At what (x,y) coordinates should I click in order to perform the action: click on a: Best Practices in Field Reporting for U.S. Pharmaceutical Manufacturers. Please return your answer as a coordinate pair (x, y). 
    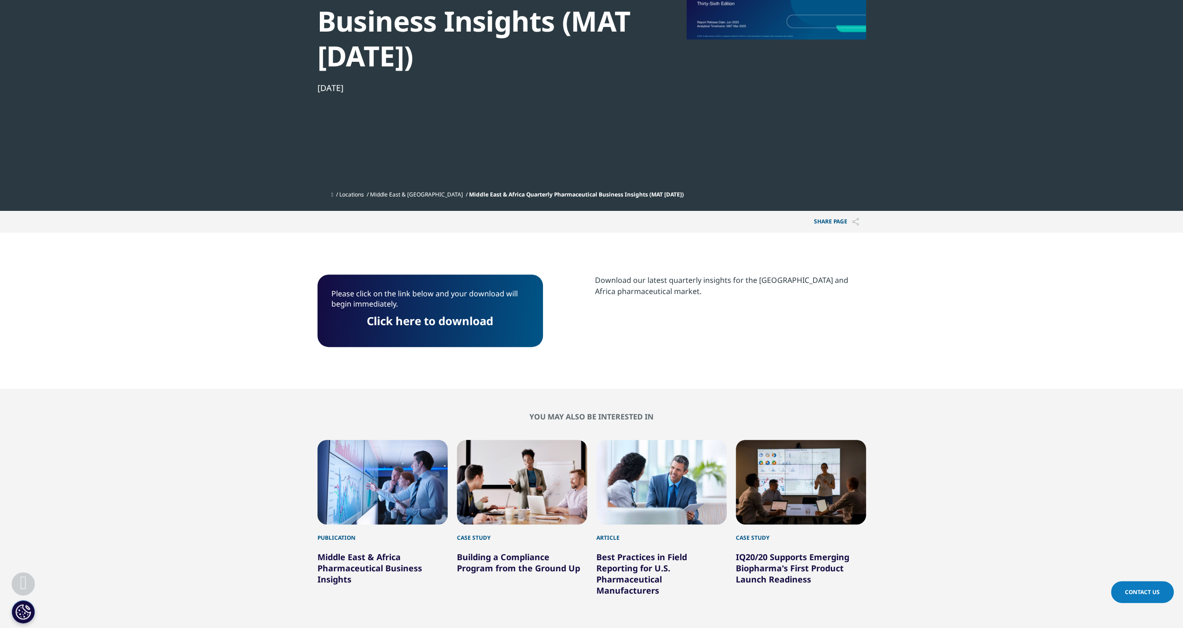
    Looking at the image, I should click on (641, 574).